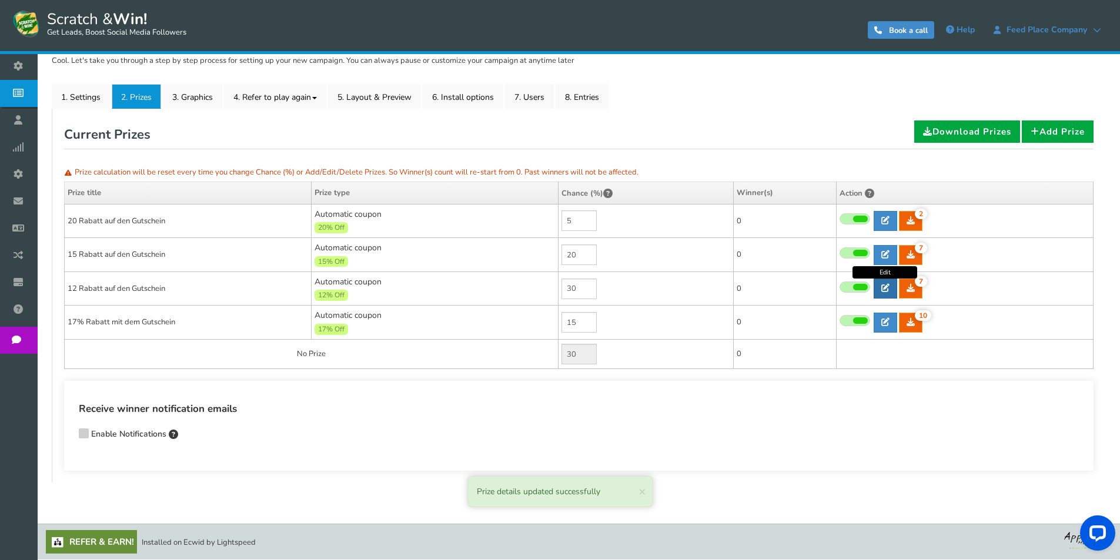 Image resolution: width=1120 pixels, height=560 pixels. I want to click on p: Prize calculation will be reset every time you change Chance (%) or Add/Edit/Delete Prizes. So Wi..., so click(579, 173).